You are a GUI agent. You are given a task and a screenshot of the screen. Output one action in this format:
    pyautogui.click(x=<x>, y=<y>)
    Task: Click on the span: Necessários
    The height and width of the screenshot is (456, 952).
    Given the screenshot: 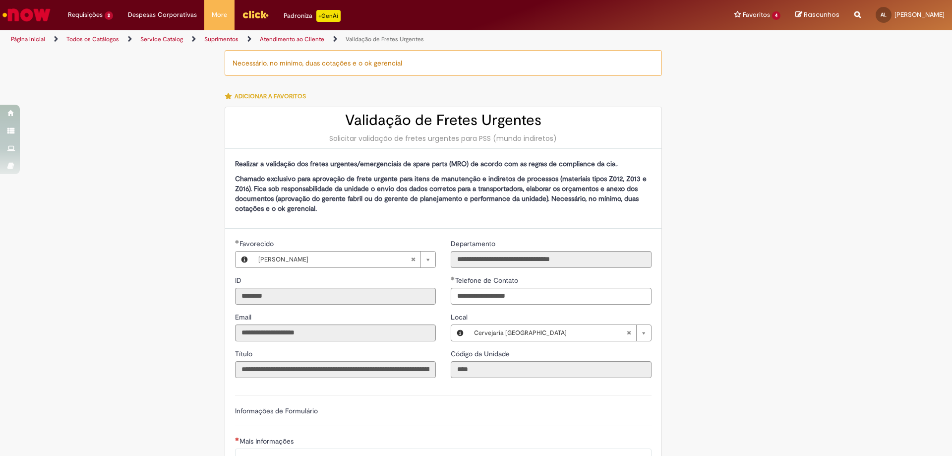 What is the action you would take?
    pyautogui.click(x=237, y=439)
    